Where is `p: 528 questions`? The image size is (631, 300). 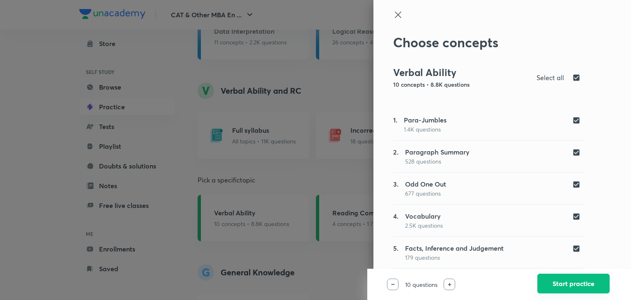 p: 528 questions is located at coordinates (437, 161).